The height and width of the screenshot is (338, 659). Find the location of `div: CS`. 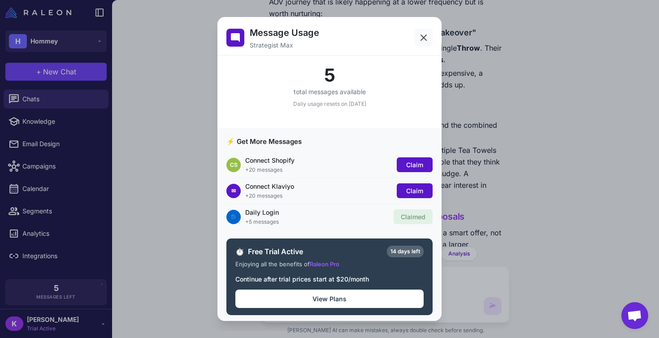

div: CS is located at coordinates (234, 165).